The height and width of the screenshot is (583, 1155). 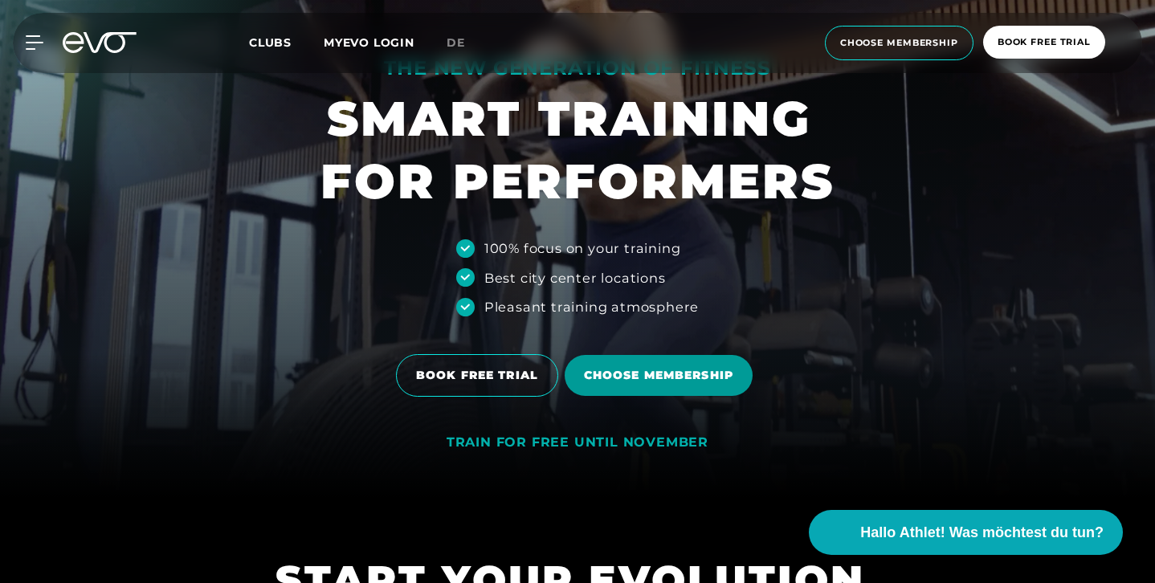 I want to click on a: book free trial, so click(x=1044, y=43).